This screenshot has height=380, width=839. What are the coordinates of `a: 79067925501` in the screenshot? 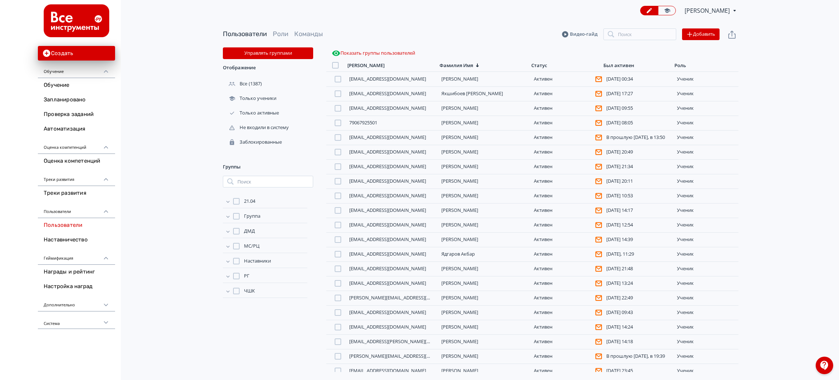 It's located at (363, 122).